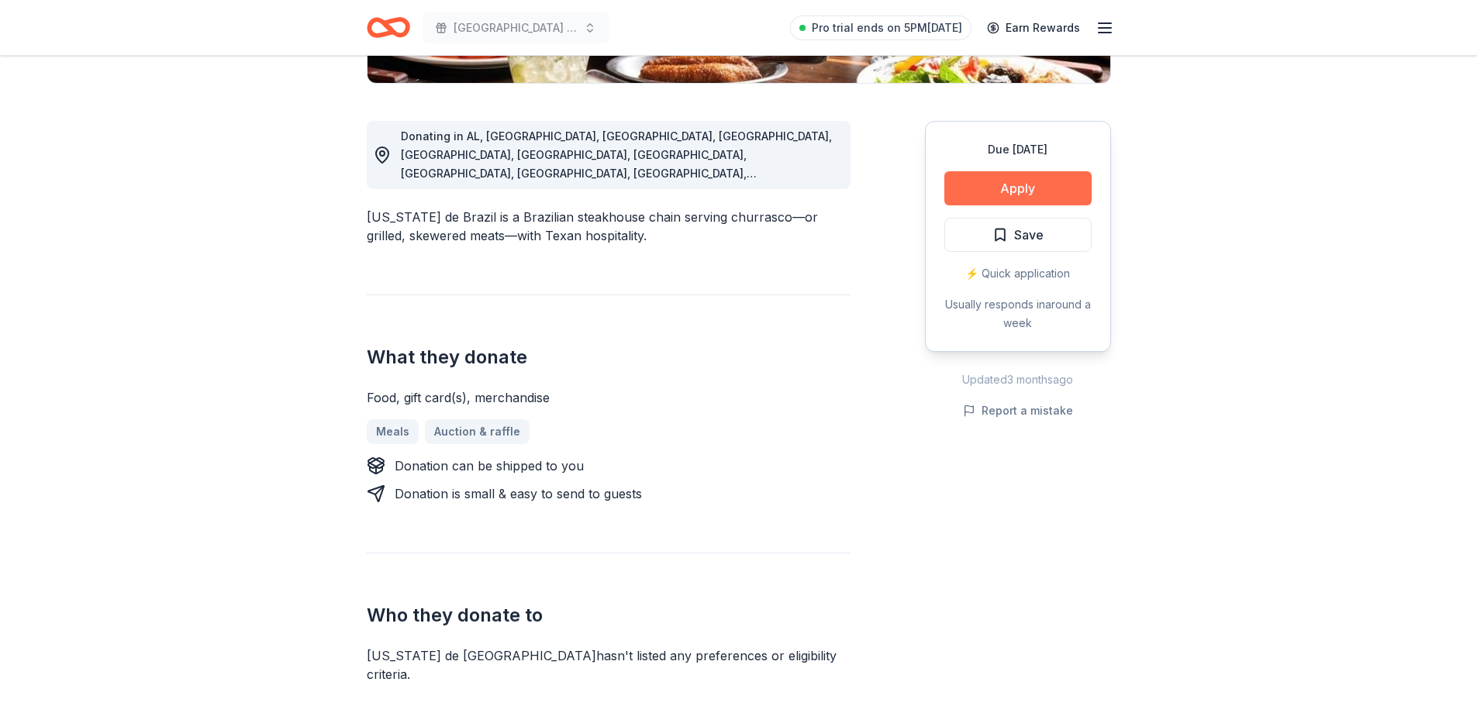 This screenshot has height=706, width=1477. What do you see at coordinates (1018, 314) in the screenshot?
I see `div: Usually responds in around a week` at bounding box center [1018, 314].